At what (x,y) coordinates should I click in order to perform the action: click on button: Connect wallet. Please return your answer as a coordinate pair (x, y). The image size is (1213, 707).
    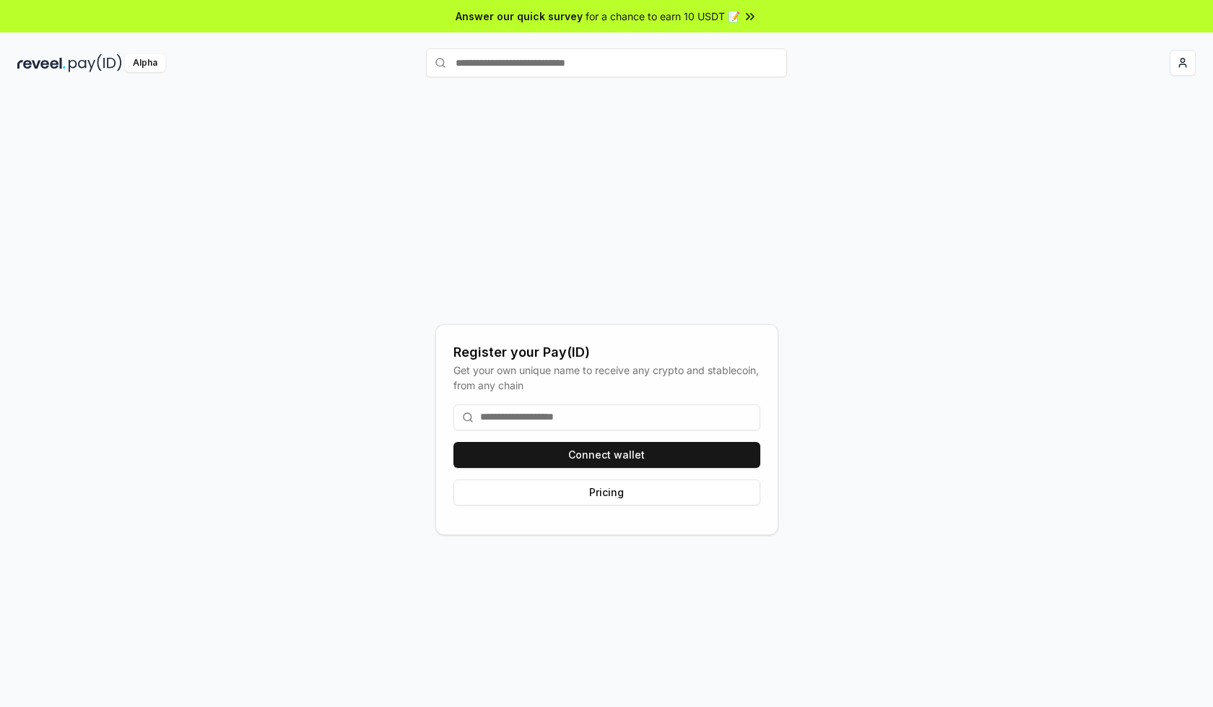
    Looking at the image, I should click on (607, 455).